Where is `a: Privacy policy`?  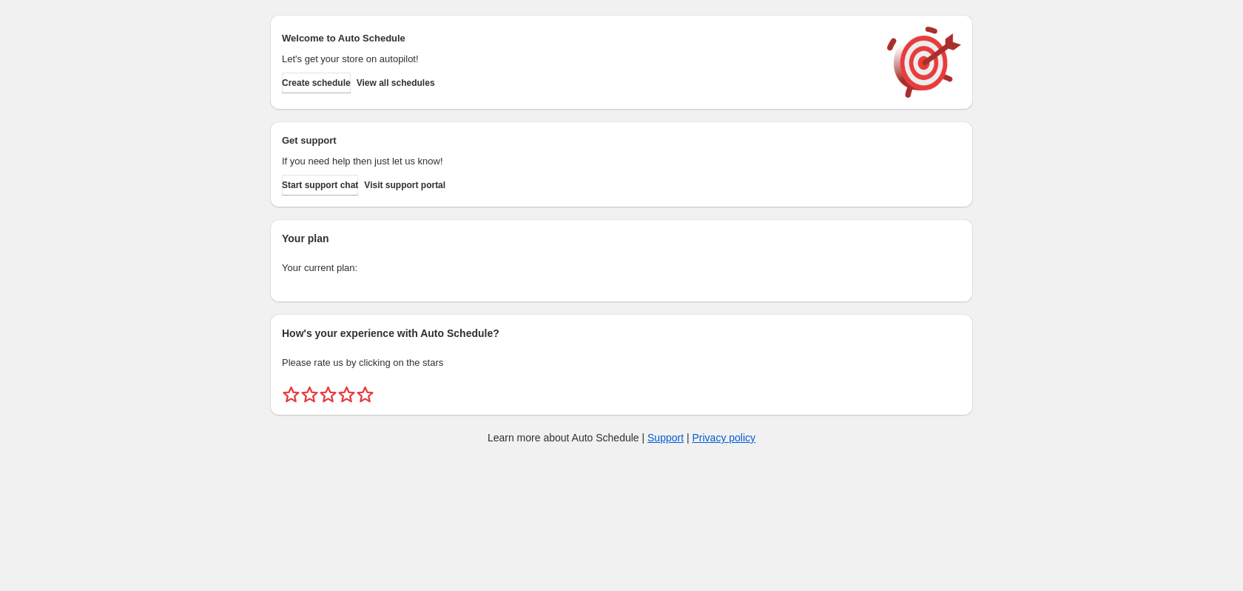
a: Privacy policy is located at coordinates (724, 437).